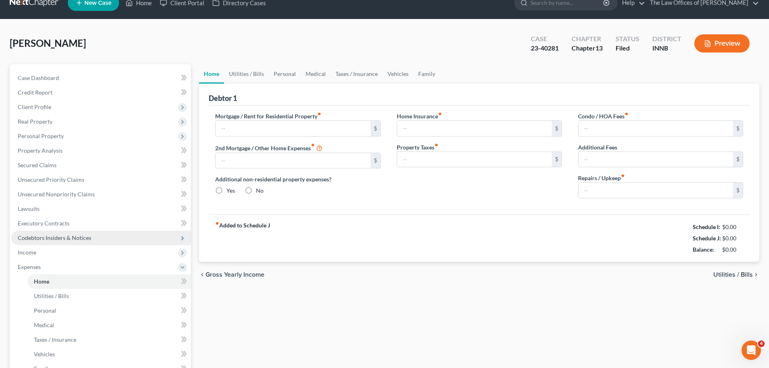 This screenshot has height=368, width=769. I want to click on label: No, so click(260, 191).